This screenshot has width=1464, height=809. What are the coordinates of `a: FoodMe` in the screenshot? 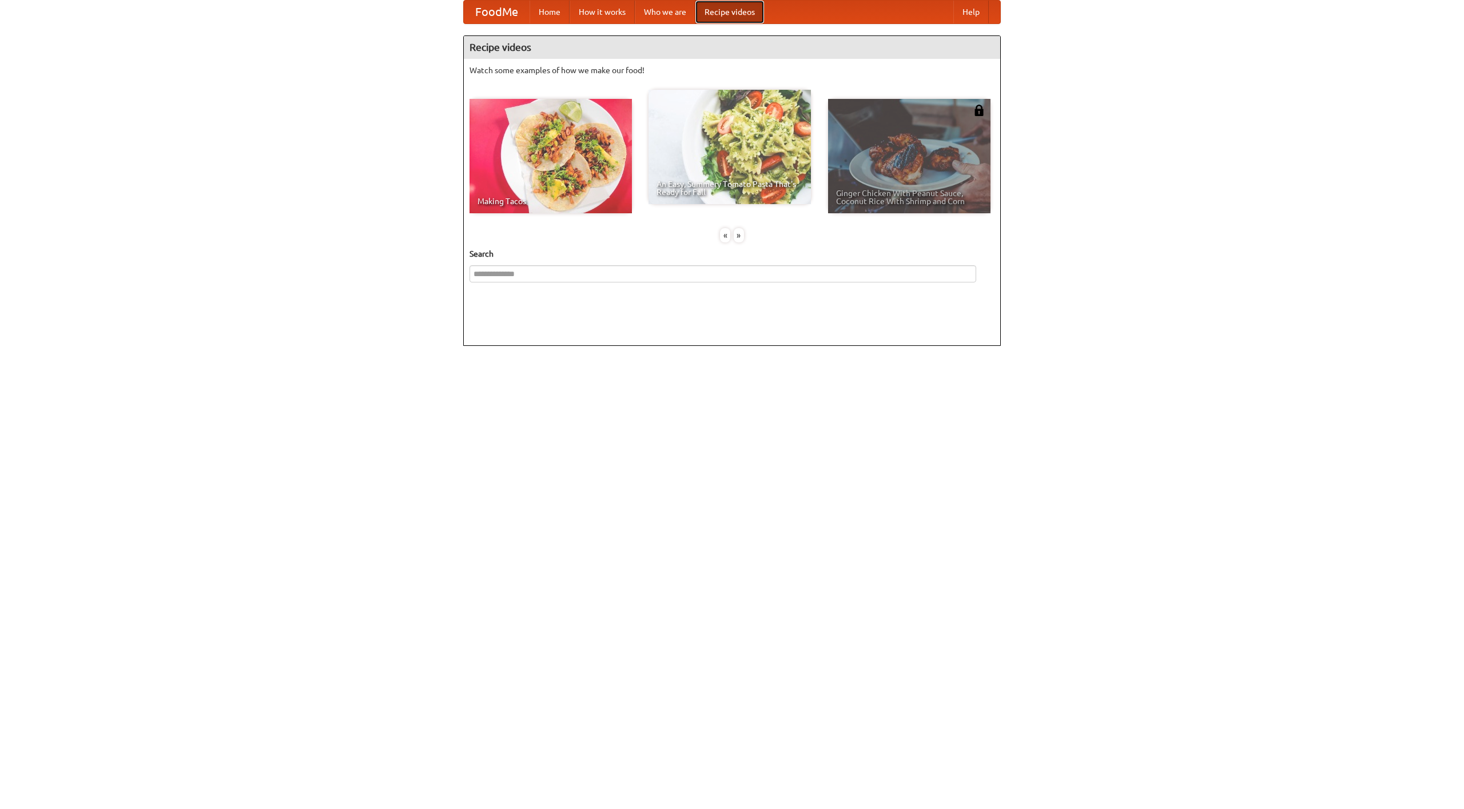 It's located at (496, 12).